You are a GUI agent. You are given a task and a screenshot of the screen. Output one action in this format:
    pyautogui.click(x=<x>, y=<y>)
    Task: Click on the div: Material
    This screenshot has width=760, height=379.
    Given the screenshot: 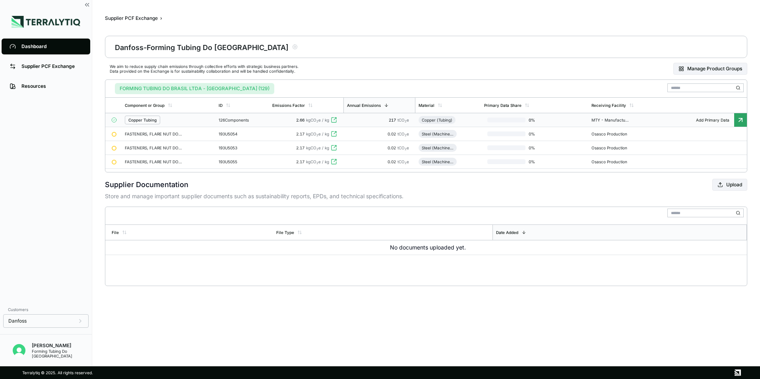 What is the action you would take?
    pyautogui.click(x=426, y=105)
    